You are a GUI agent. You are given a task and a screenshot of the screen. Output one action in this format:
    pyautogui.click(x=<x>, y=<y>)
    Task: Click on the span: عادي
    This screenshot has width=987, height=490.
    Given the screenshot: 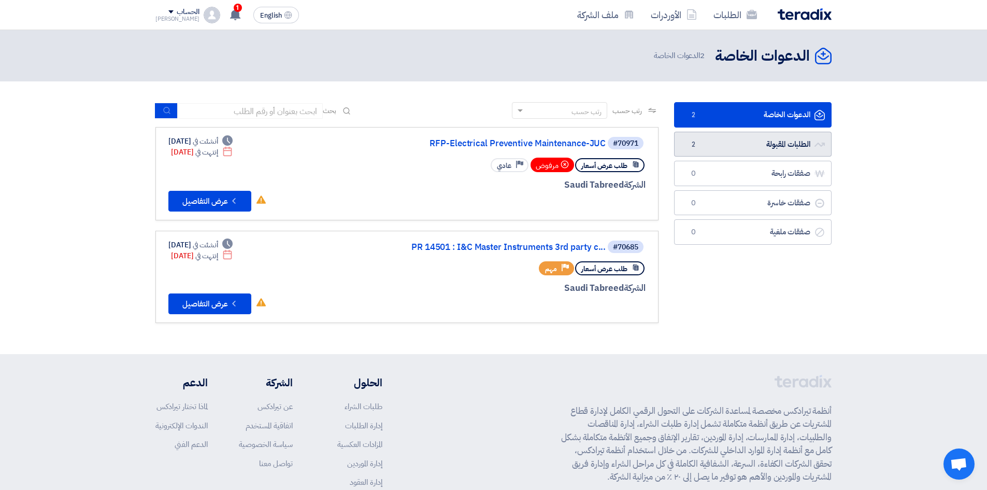 What is the action you would take?
    pyautogui.click(x=504, y=165)
    